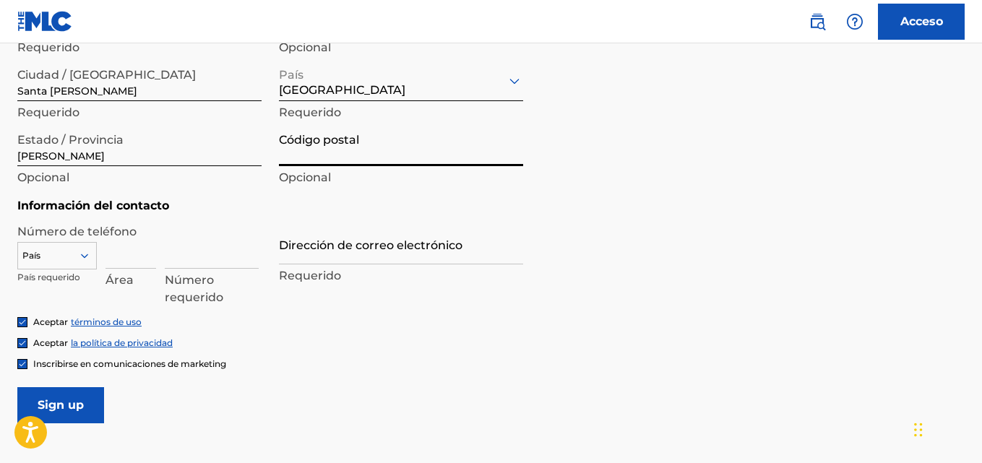 This screenshot has height=463, width=982. Describe the element at coordinates (61, 405) in the screenshot. I see `input: Sign up` at that location.